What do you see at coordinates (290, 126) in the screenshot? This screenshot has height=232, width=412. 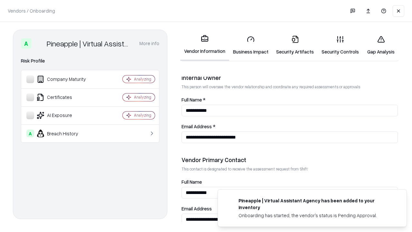 I see `label: Email Address *` at bounding box center [290, 126].